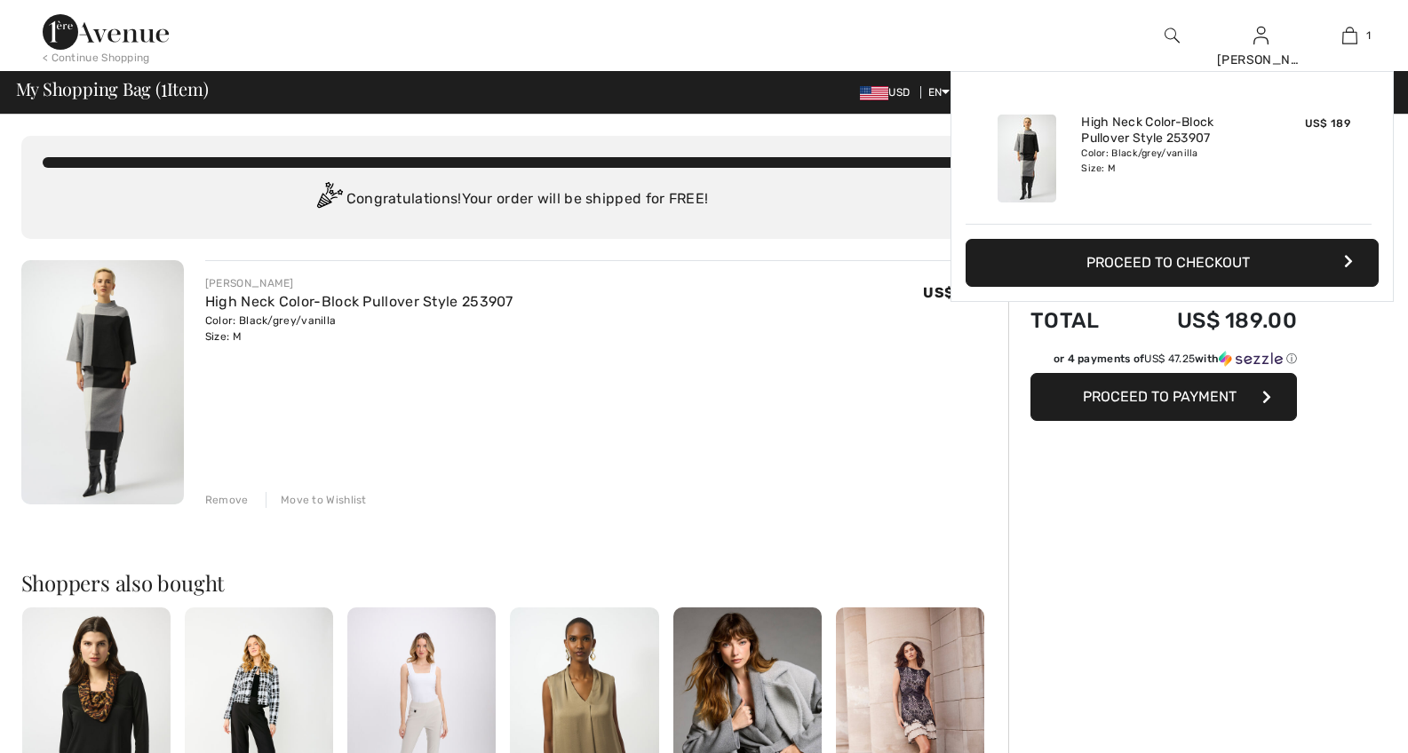 The height and width of the screenshot is (753, 1408). Describe the element at coordinates (939, 92) in the screenshot. I see `span: EN` at that location.